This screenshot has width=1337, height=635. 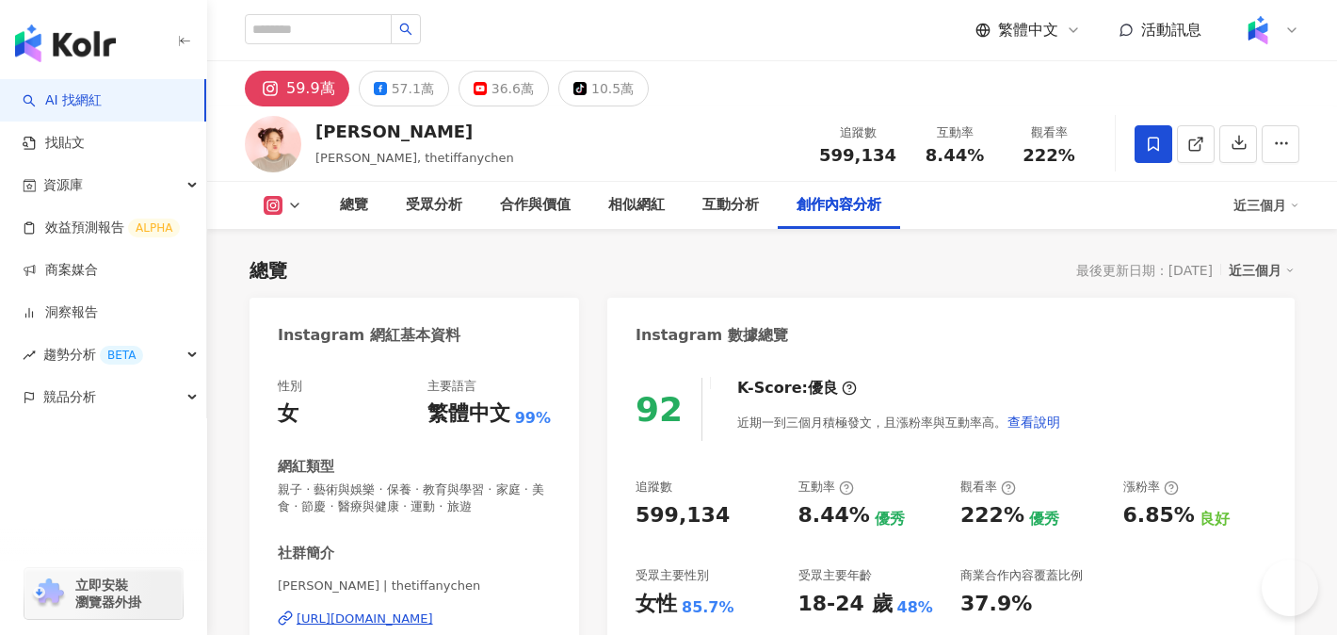 What do you see at coordinates (993, 515) in the screenshot?
I see `div: 222%` at bounding box center [993, 515].